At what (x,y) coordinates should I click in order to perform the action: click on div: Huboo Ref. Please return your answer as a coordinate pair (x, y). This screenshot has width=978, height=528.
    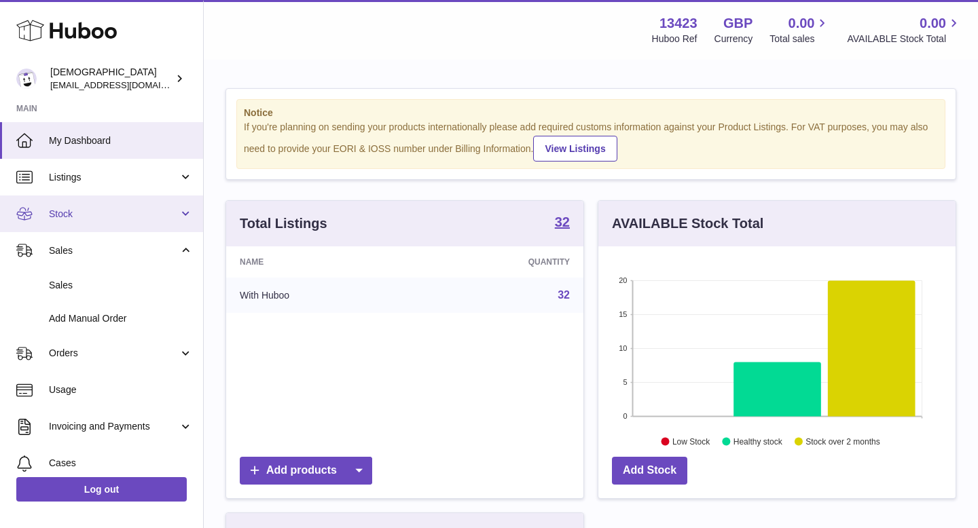
    Looking at the image, I should click on (674, 39).